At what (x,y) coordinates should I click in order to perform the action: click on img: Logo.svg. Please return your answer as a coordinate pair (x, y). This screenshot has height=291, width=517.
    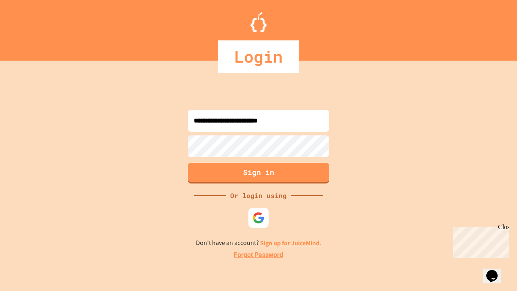
    Looking at the image, I should click on (258, 22).